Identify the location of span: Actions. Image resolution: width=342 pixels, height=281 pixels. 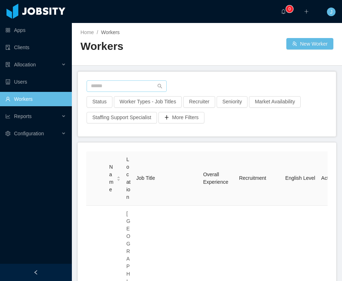
(330, 178).